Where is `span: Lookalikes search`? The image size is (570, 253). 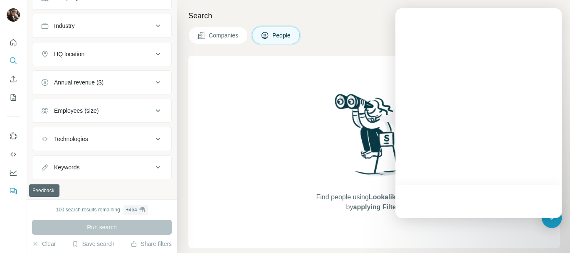 span: Lookalikes search is located at coordinates (397, 197).